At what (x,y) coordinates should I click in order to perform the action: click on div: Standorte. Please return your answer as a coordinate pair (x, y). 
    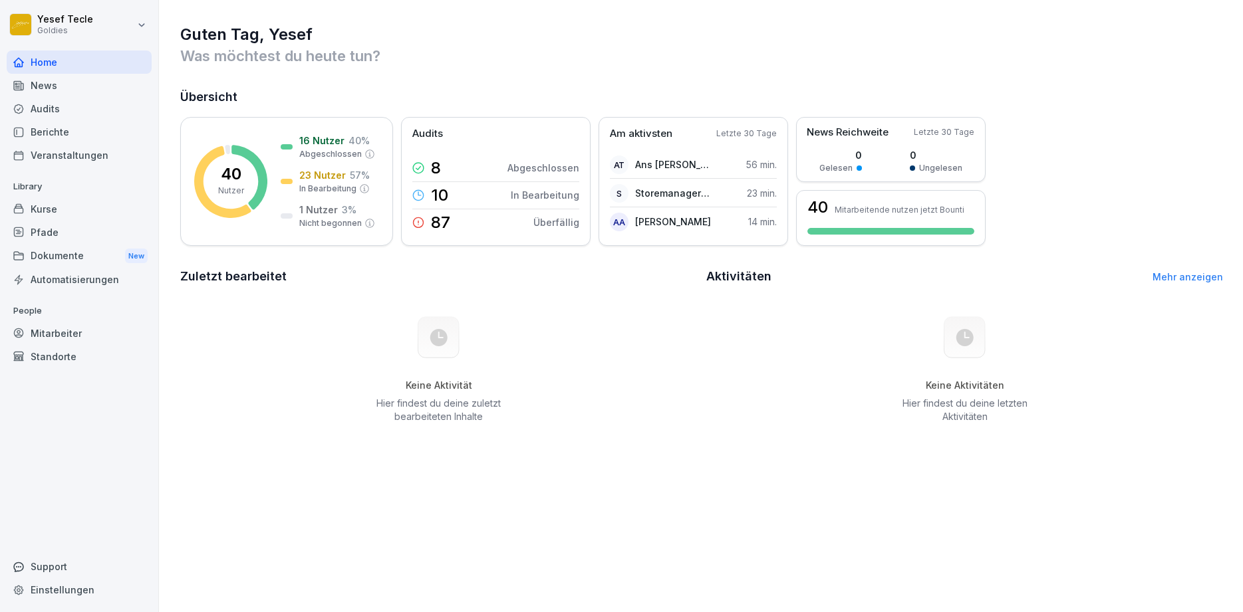
    Looking at the image, I should click on (79, 356).